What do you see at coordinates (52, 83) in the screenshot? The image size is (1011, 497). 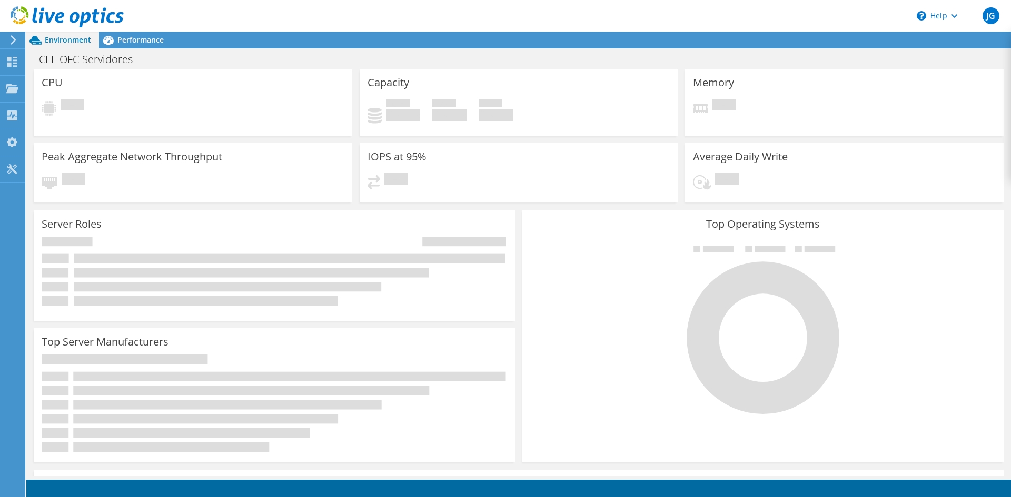 I see `h3: CPU` at bounding box center [52, 83].